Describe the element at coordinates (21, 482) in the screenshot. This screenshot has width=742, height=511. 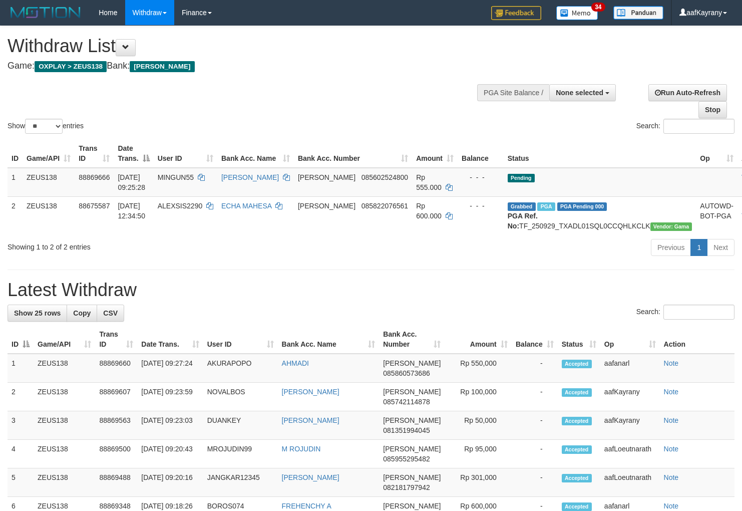
I see `td: 5` at that location.